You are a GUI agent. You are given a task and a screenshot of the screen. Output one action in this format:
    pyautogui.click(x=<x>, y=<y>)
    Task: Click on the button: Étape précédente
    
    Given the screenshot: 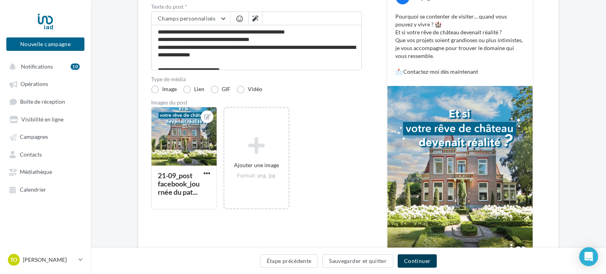 What is the action you would take?
    pyautogui.click(x=289, y=261)
    